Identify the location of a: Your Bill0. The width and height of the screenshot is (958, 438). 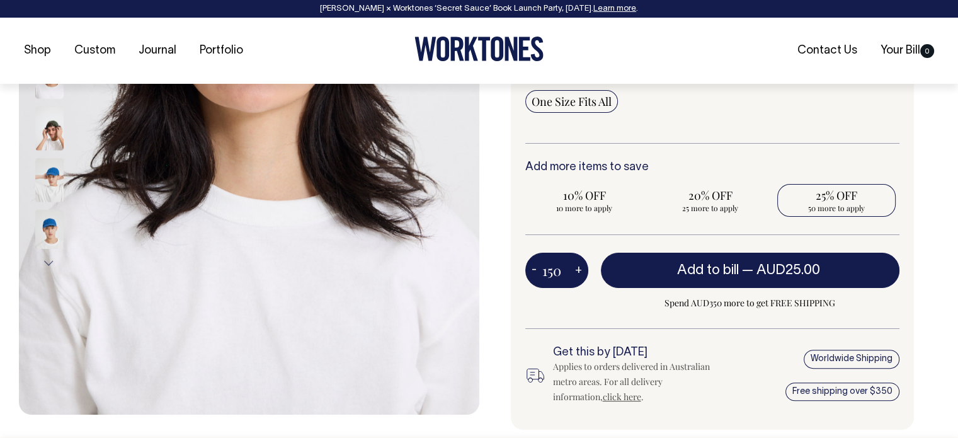
(907, 50).